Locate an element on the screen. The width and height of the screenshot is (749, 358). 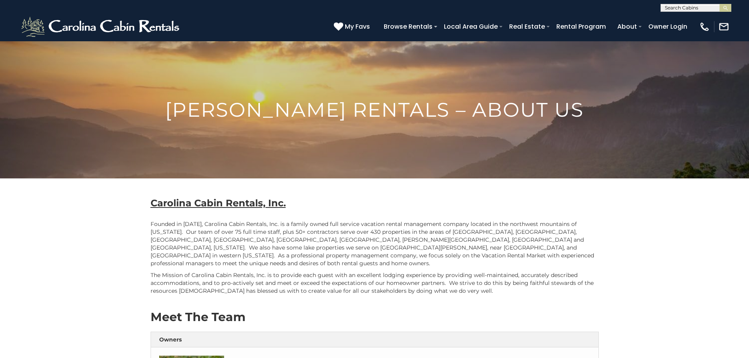
a: My Favs is located at coordinates (352, 27).